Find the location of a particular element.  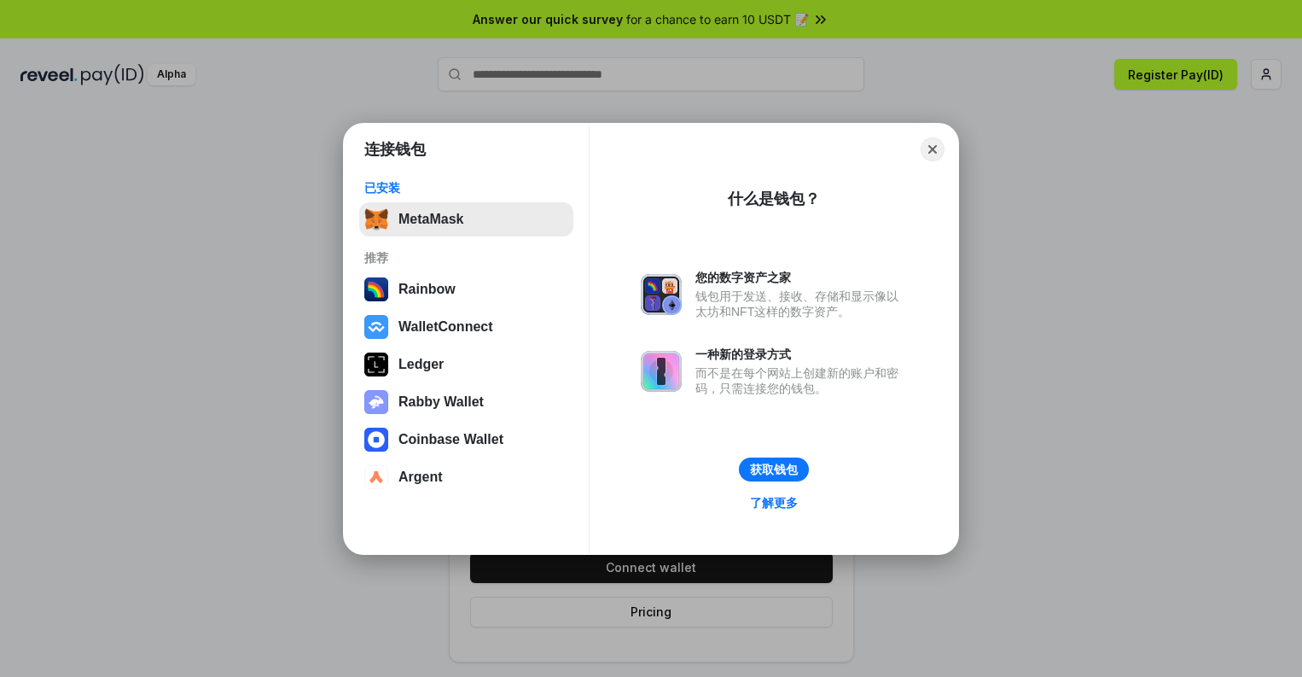

div: Rainbow is located at coordinates (427, 289).